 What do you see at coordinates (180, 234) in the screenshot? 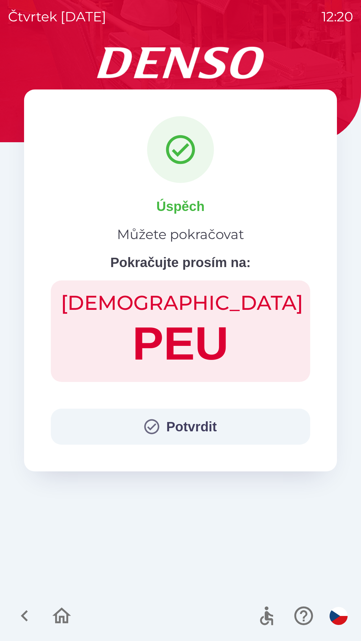
I see `p: Můžete pokračovat` at bounding box center [180, 234].